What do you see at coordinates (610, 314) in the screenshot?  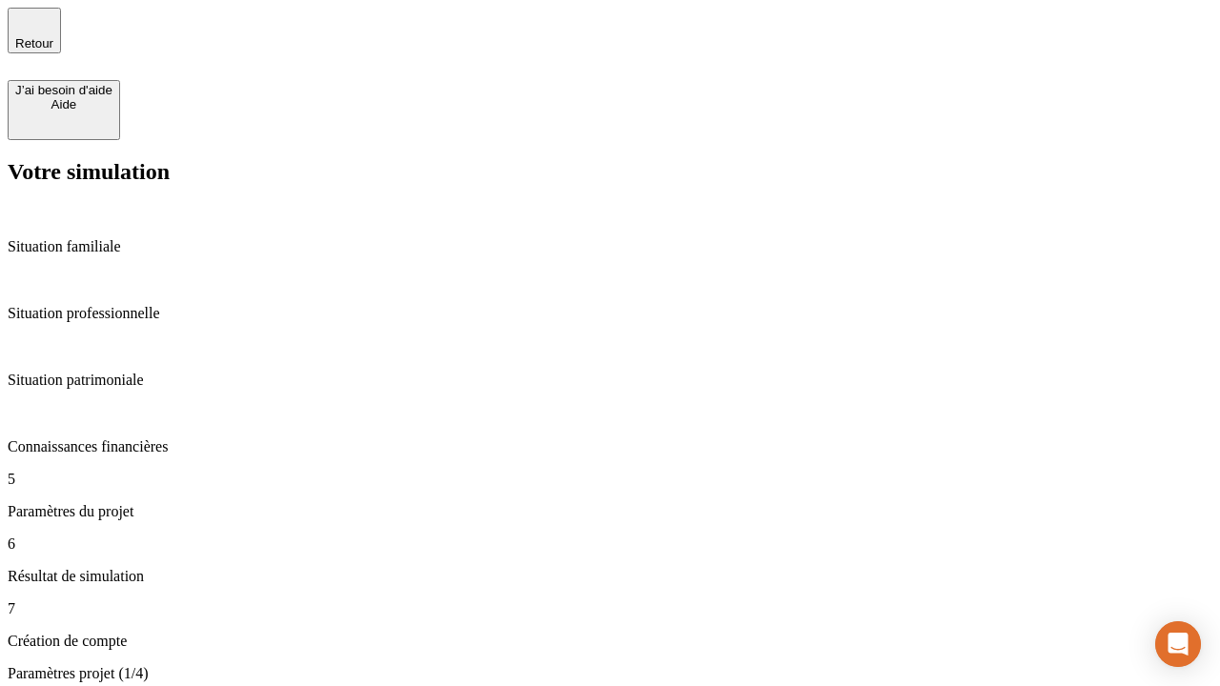 I see `p: Situation professionnelle` at bounding box center [610, 314].